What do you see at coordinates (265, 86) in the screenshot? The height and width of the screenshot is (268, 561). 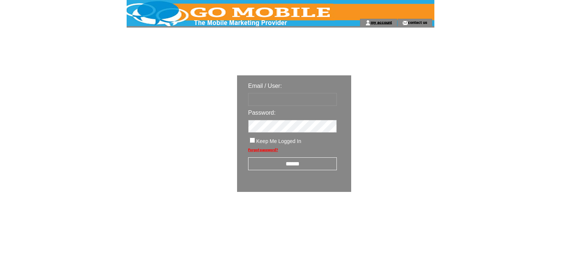 I see `span: Email / User:` at bounding box center [265, 86].